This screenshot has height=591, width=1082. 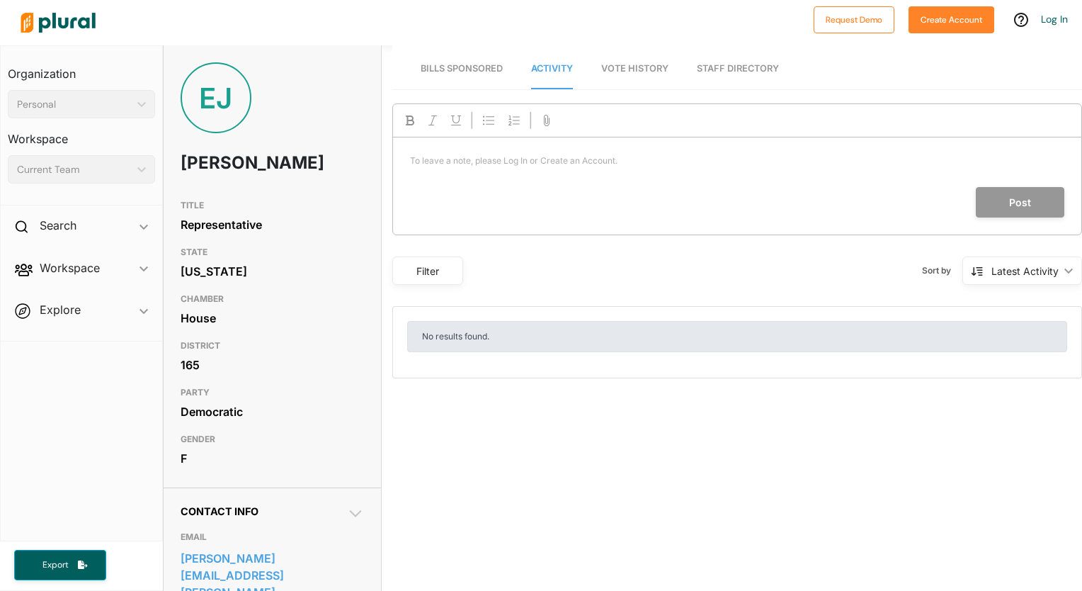 I want to click on button: Post, so click(x=1020, y=202).